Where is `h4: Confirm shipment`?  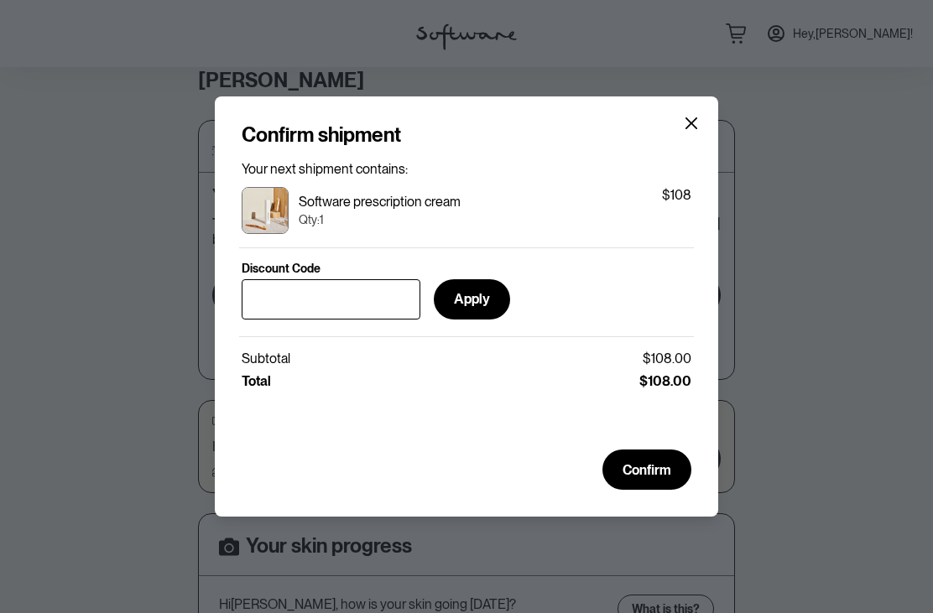 h4: Confirm shipment is located at coordinates (321, 135).